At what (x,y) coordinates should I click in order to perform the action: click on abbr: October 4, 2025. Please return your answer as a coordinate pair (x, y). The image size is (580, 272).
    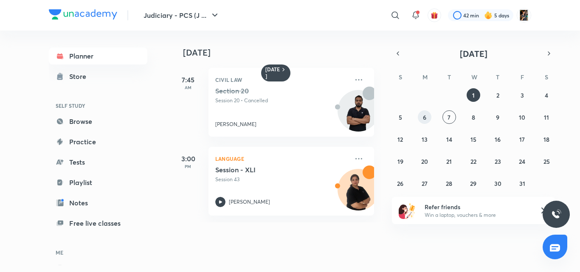
    Looking at the image, I should click on (547, 95).